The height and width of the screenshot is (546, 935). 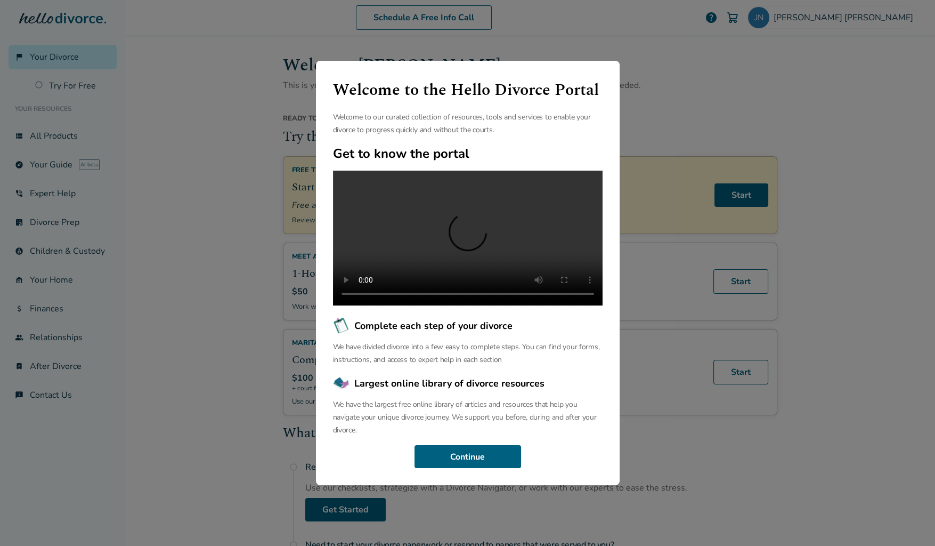 I want to click on span: Complete each step of your divorce, so click(x=433, y=326).